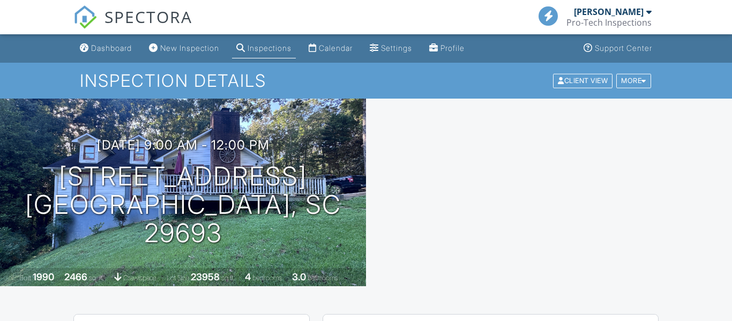 This screenshot has height=321, width=732. What do you see at coordinates (106, 48) in the screenshot?
I see `a: Dashboard` at bounding box center [106, 48].